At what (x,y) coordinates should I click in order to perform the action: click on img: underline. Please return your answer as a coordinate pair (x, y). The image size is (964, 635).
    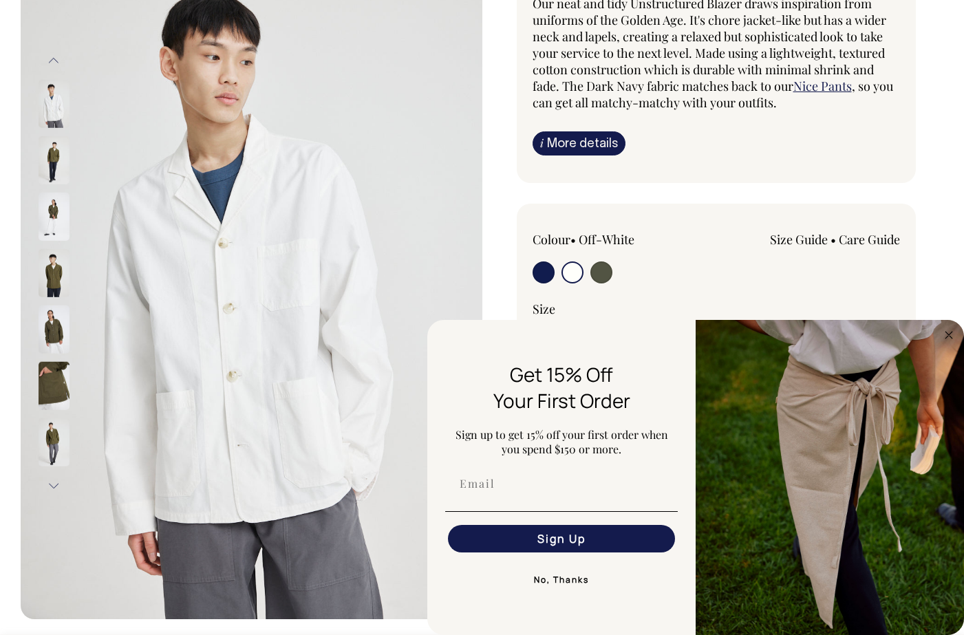
    Looking at the image, I should click on (562, 511).